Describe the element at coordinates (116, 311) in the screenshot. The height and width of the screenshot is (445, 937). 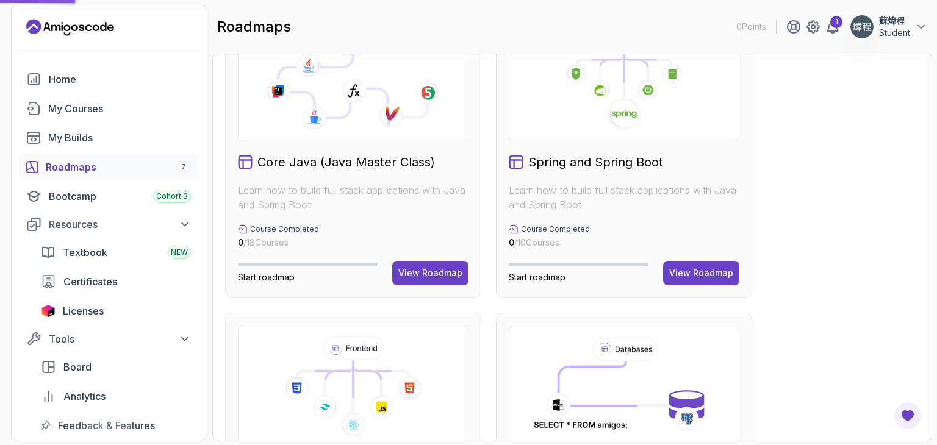
I see `a: licenses` at that location.